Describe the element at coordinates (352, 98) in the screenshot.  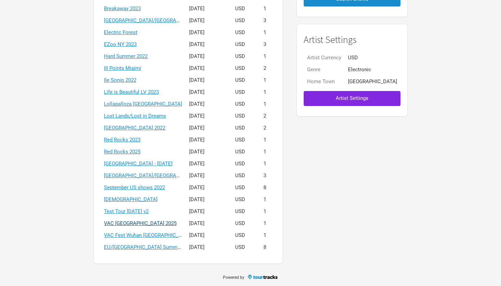
I see `button: Artist Settings` at that location.